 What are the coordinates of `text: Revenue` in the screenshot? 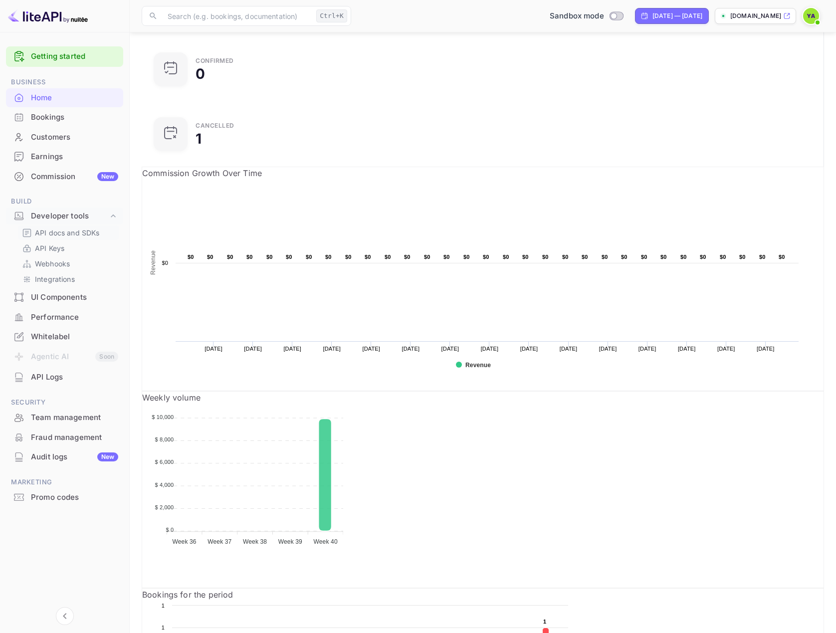 It's located at (478, 365).